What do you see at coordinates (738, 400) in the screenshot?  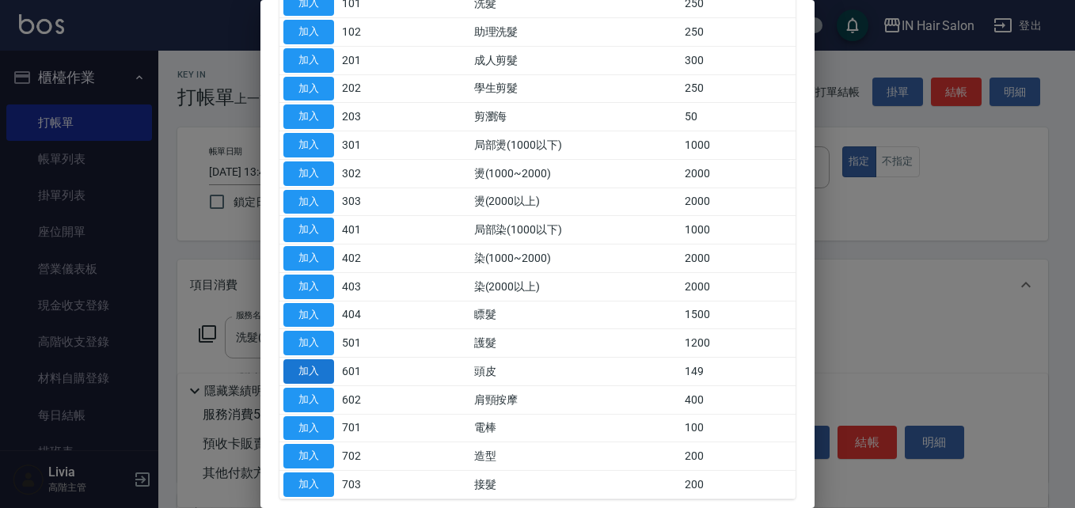 I see `td: 400` at bounding box center [738, 400].